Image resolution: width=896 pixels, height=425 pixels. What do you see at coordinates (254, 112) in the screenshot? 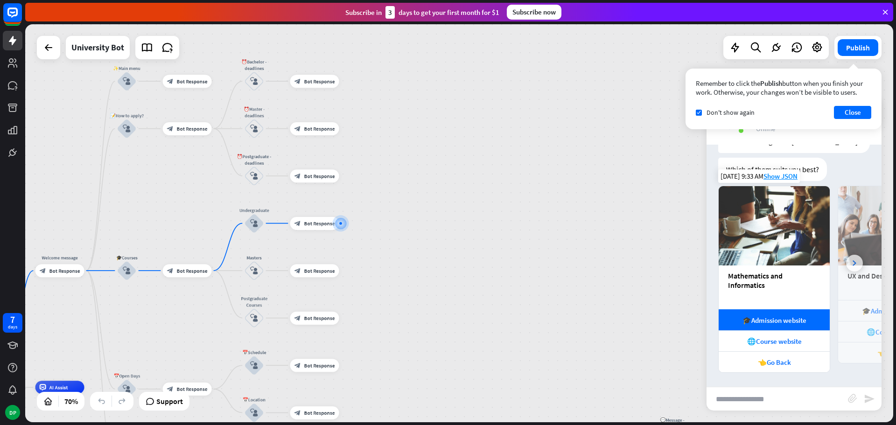
I see `div: ⏰Master - deadlines` at bounding box center [254, 112].